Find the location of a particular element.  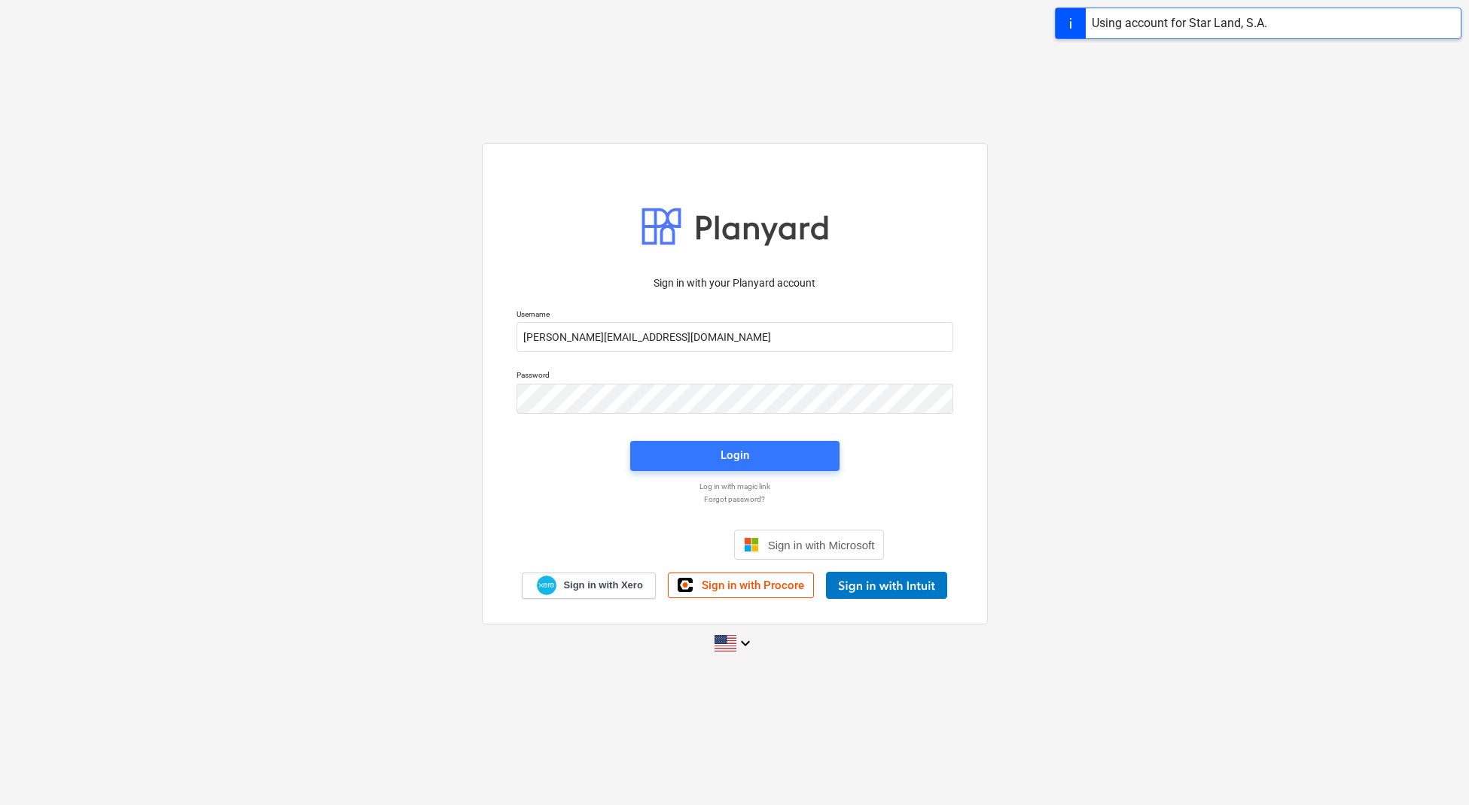

p: Forgot password? is located at coordinates (735, 499).